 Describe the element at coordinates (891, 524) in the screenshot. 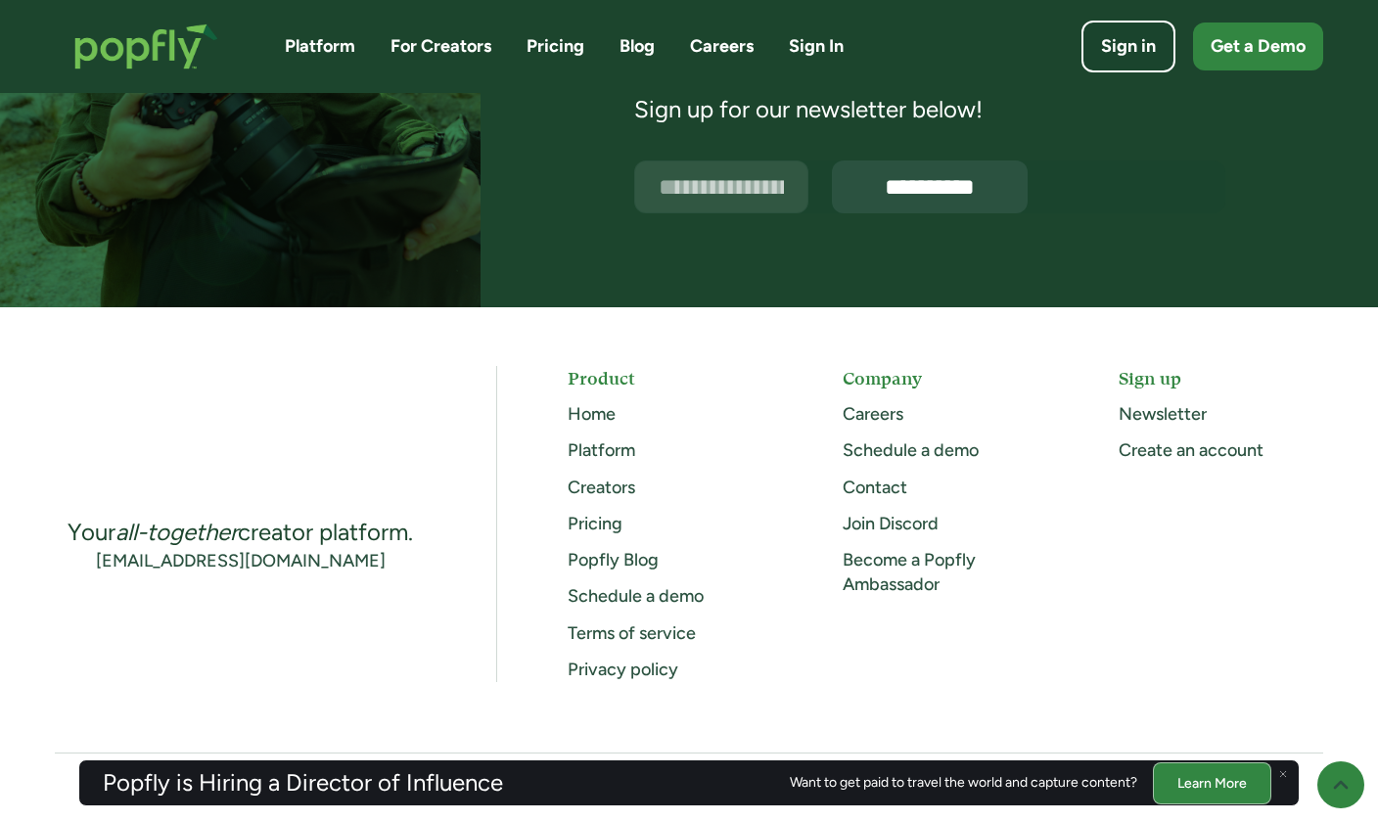

I see `a: Join Discord` at that location.